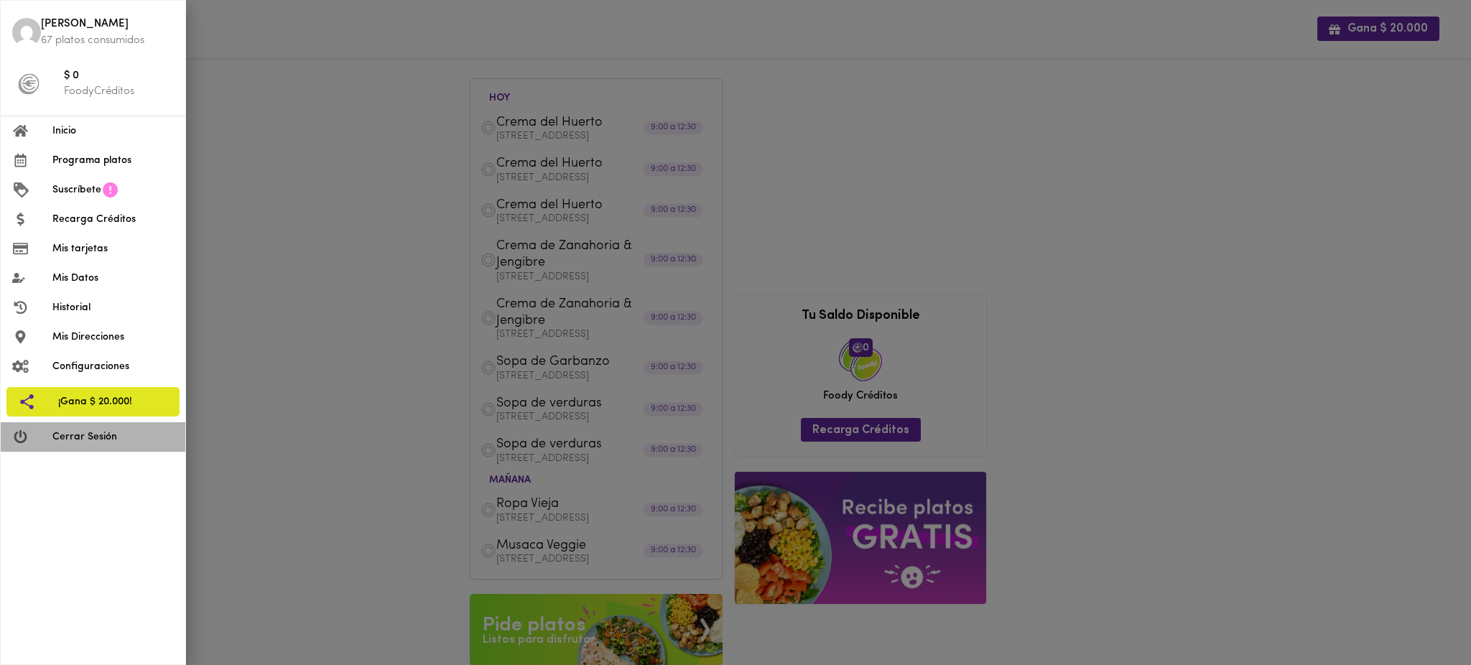  I want to click on span: Cerrar Sesión, so click(113, 437).